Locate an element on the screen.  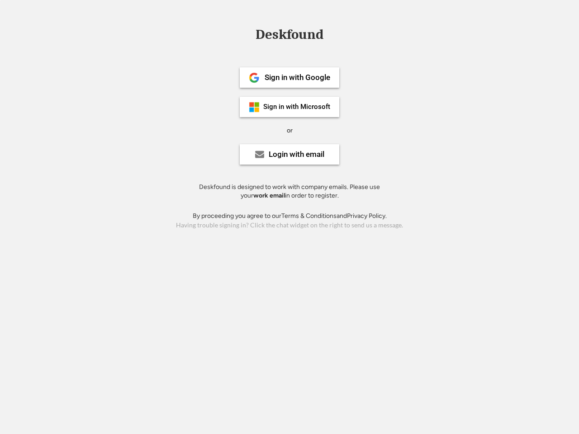
div: By proceeding you agree to our and is located at coordinates (290, 216).